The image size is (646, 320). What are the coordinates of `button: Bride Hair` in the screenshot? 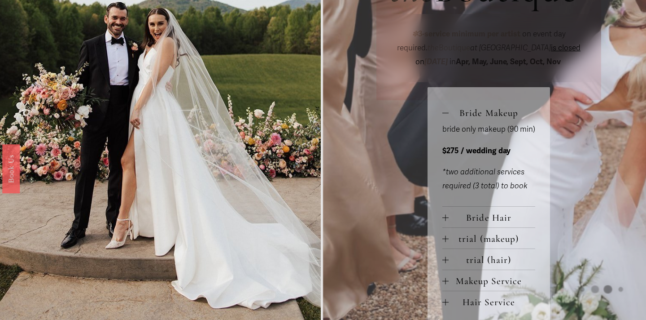 It's located at (489, 217).